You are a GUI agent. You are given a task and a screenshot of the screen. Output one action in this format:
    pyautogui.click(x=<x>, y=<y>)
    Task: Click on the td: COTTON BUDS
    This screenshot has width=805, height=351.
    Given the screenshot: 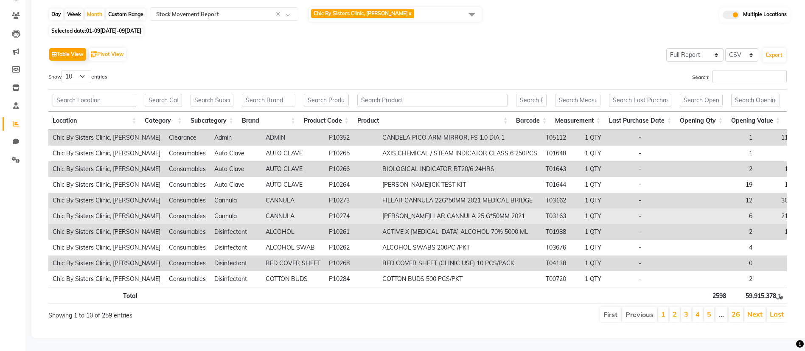 What is the action you would take?
    pyautogui.click(x=293, y=279)
    